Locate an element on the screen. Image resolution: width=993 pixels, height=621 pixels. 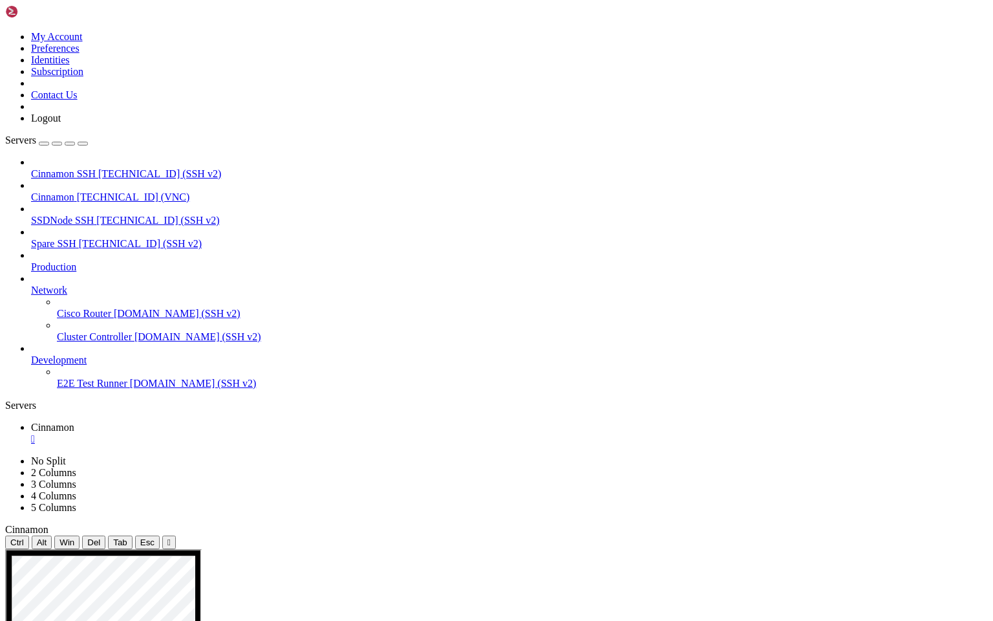
button: Ctrl is located at coordinates (17, 542).